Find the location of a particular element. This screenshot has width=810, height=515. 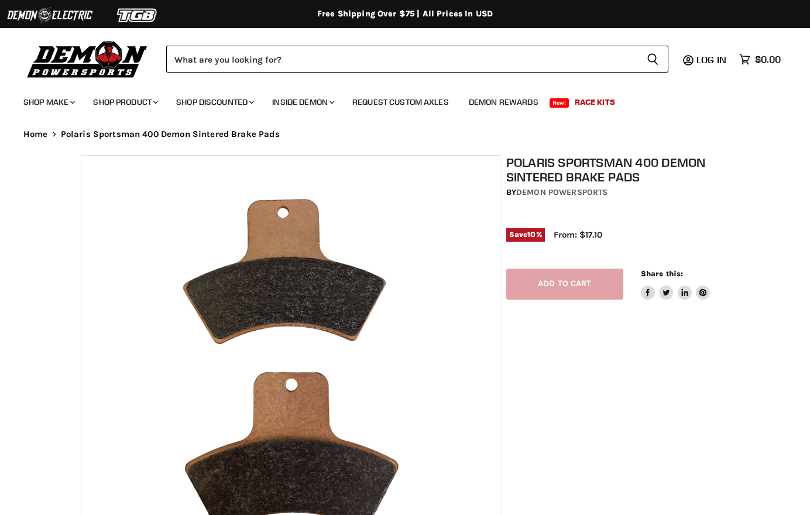

form: Product is located at coordinates (418, 59).